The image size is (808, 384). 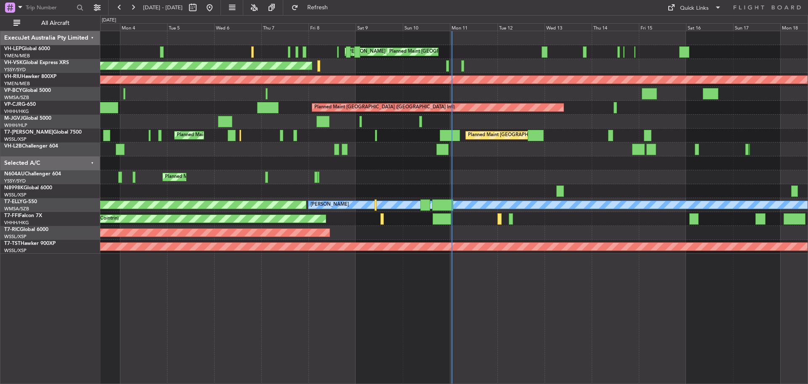 What do you see at coordinates (568, 27) in the screenshot?
I see `div: Wed 13` at bounding box center [568, 27].